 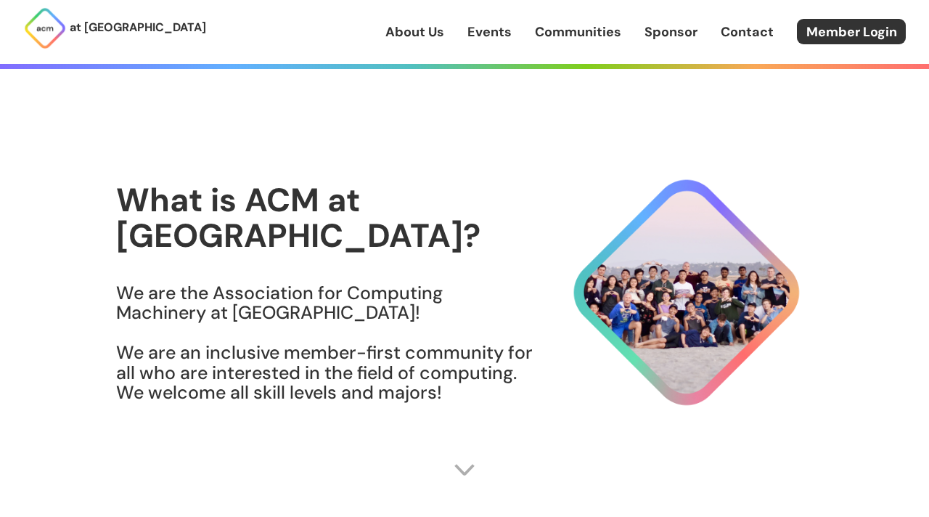 What do you see at coordinates (674, 293) in the screenshot?
I see `img: About Hero Image` at bounding box center [674, 293].